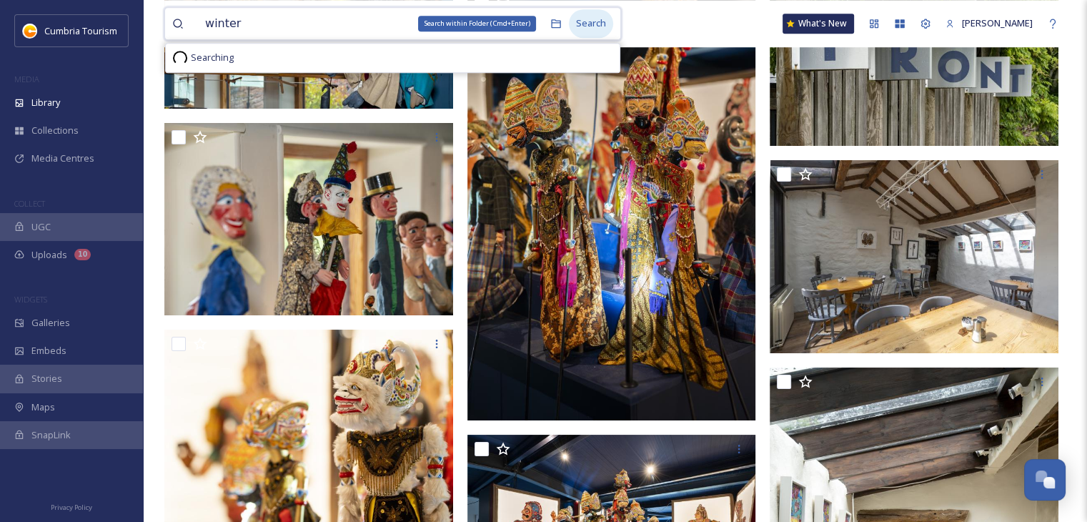 This screenshot has width=1087, height=522. Describe the element at coordinates (41, 227) in the screenshot. I see `span: UGC` at that location.